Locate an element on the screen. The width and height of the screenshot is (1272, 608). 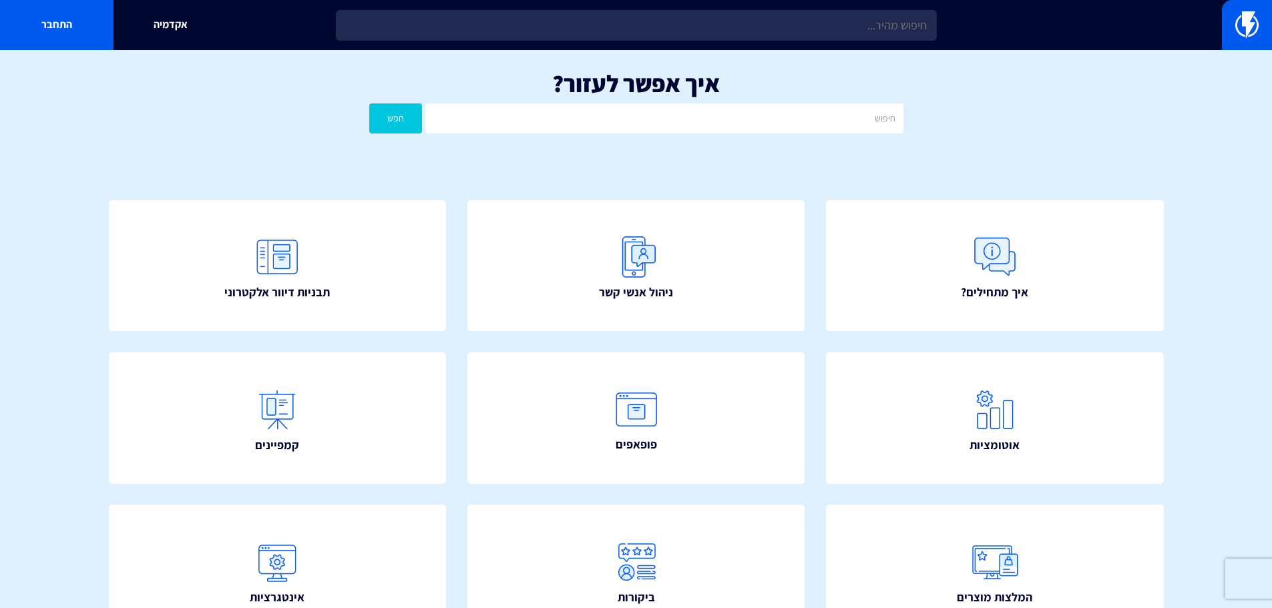
a: פופאפים is located at coordinates (636, 418).